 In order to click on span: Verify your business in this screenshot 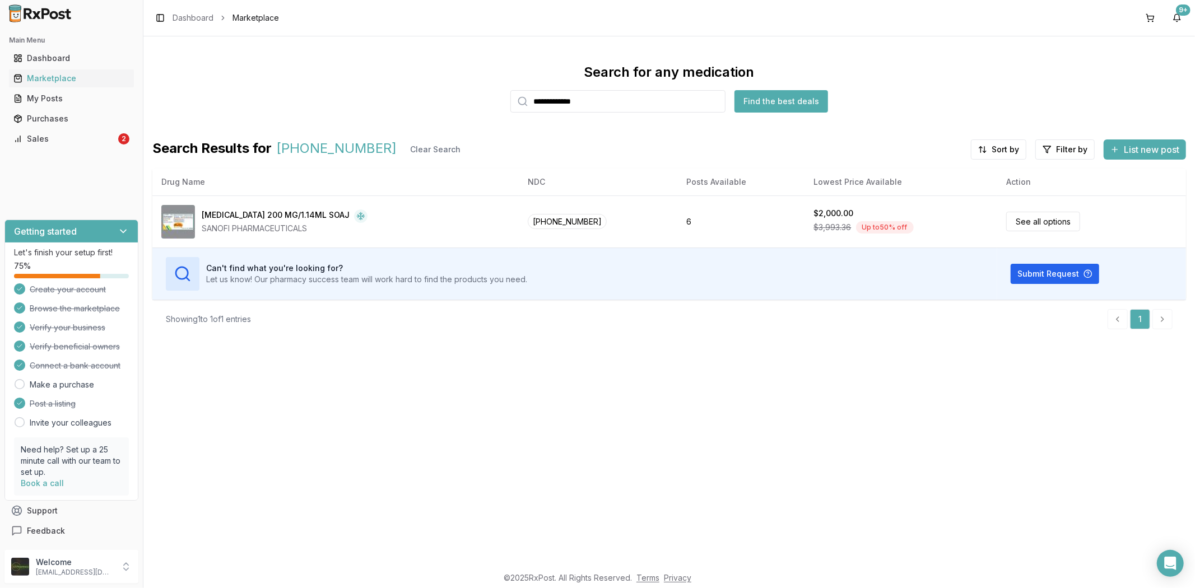, I will do `click(67, 328)`.